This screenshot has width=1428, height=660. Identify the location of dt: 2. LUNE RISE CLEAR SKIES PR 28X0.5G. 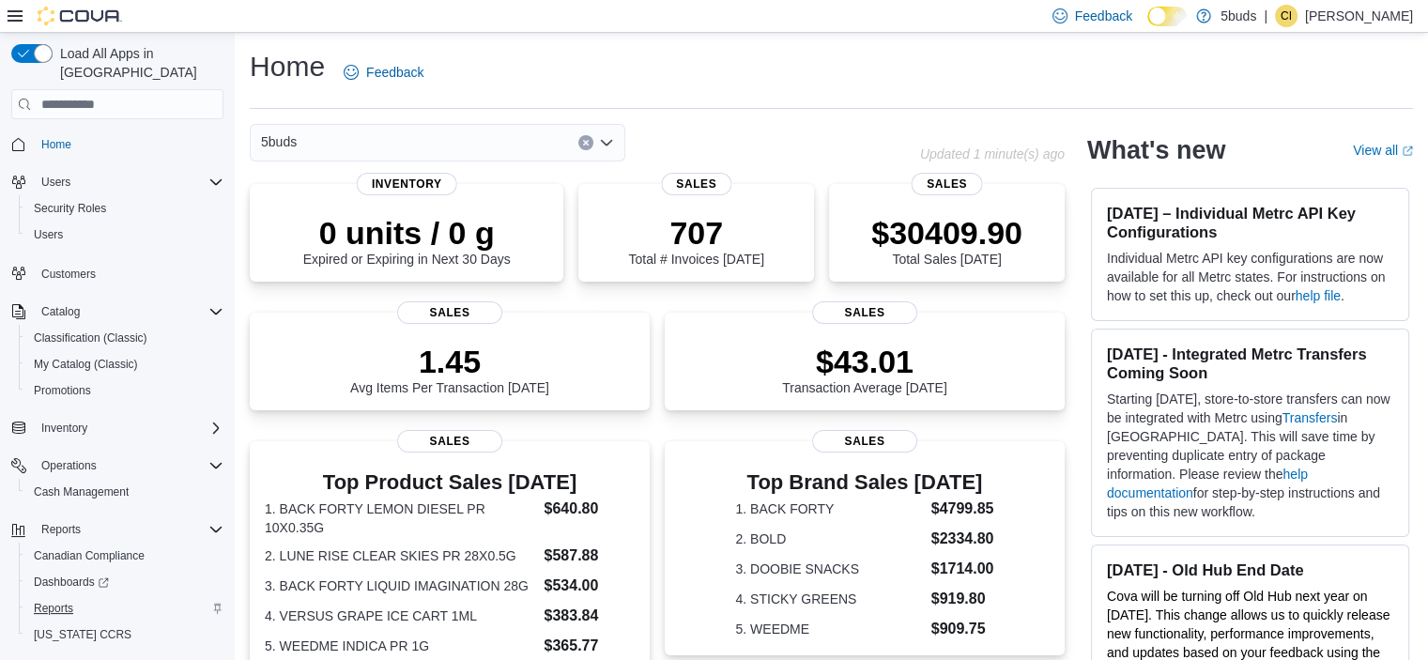
(400, 556).